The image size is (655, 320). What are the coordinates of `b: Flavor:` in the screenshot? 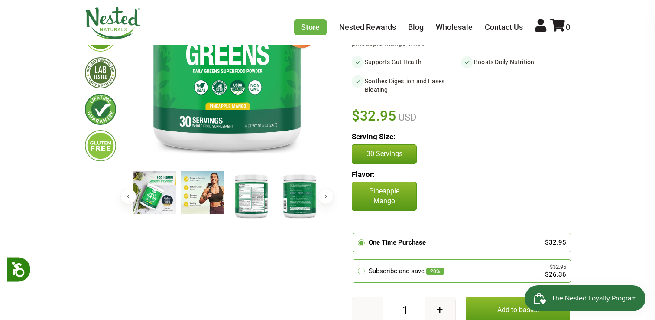 It's located at (363, 174).